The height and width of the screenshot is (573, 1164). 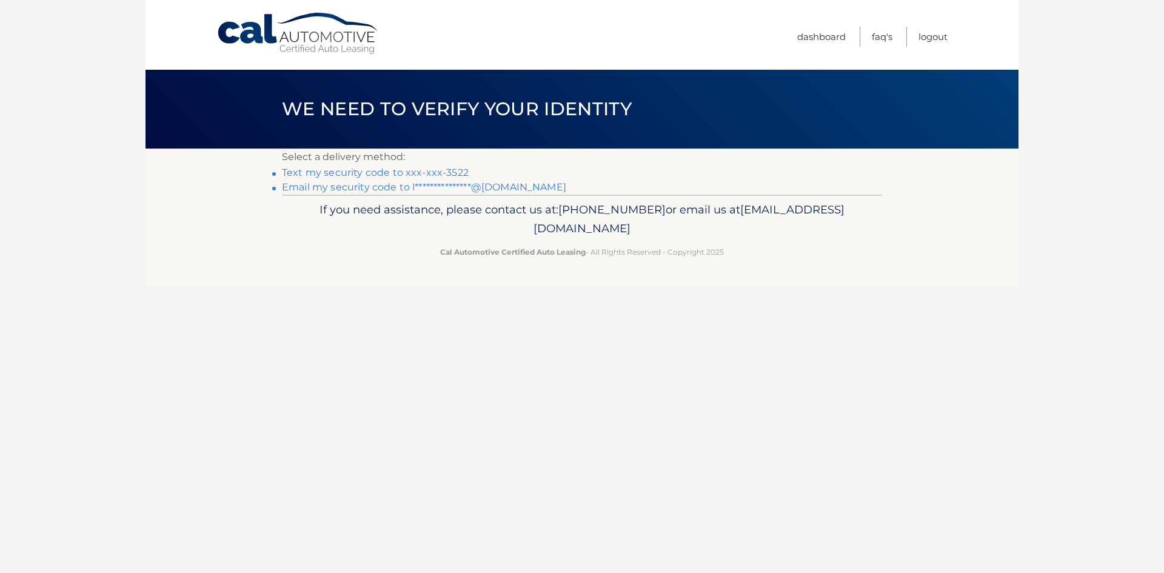 I want to click on a: Logout, so click(x=933, y=36).